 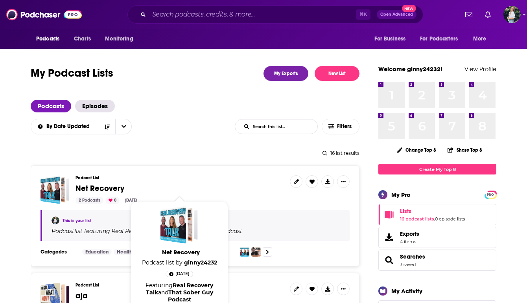 What do you see at coordinates (396, 15) in the screenshot?
I see `button: Open AdvancedNew` at bounding box center [396, 15].